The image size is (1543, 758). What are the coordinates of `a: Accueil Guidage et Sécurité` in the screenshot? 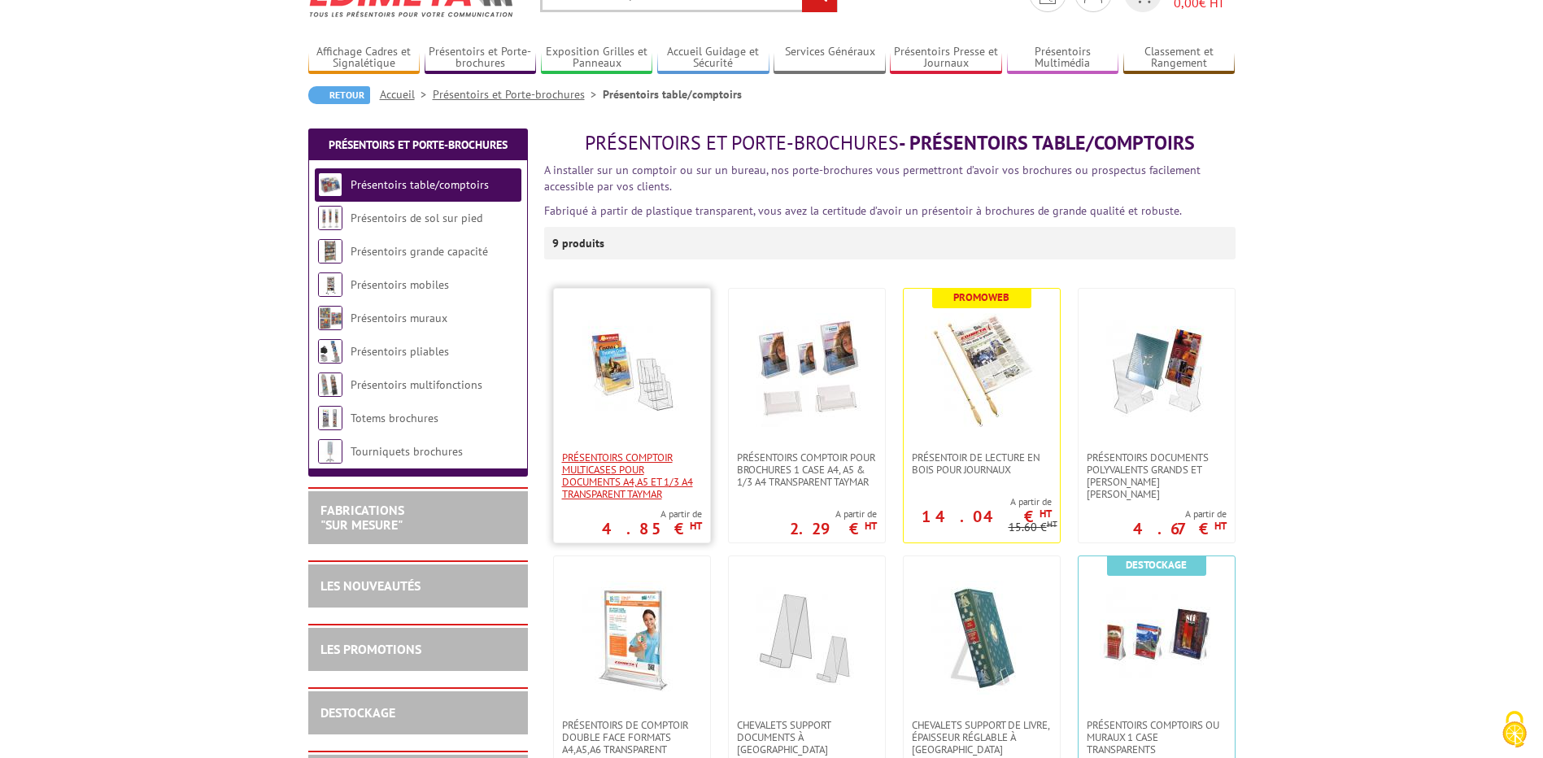 It's located at (713, 58).